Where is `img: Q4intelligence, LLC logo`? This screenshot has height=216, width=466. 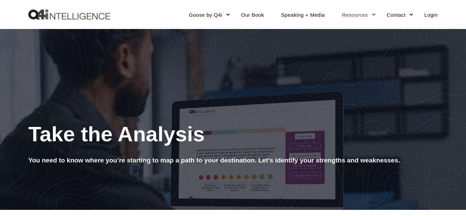 img: Q4intelligence, LLC logo is located at coordinates (69, 15).